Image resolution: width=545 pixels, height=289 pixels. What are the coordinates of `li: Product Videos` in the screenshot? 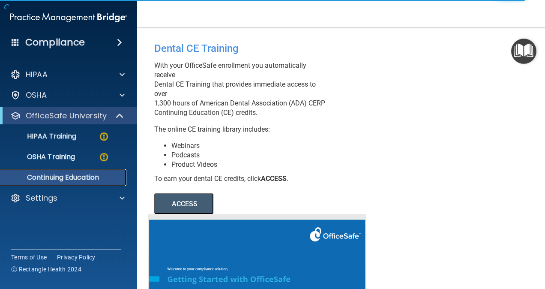 It's located at (250, 164).